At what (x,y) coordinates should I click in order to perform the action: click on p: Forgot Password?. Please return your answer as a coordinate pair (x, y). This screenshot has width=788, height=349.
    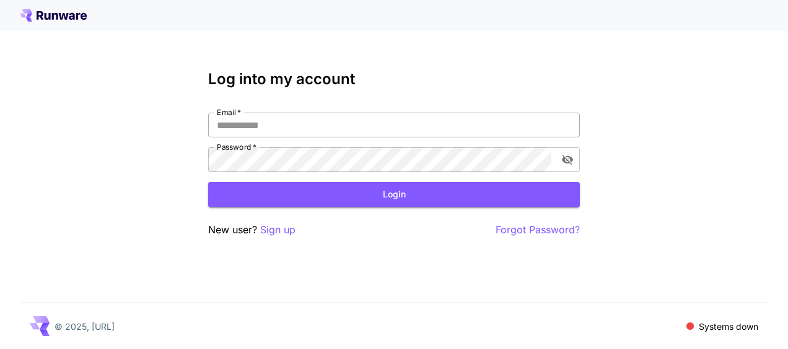
    Looking at the image, I should click on (537, 230).